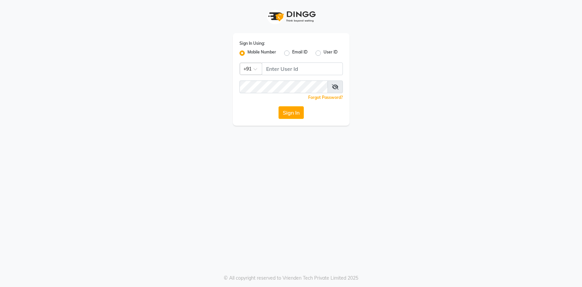  I want to click on button: Sign In, so click(291, 112).